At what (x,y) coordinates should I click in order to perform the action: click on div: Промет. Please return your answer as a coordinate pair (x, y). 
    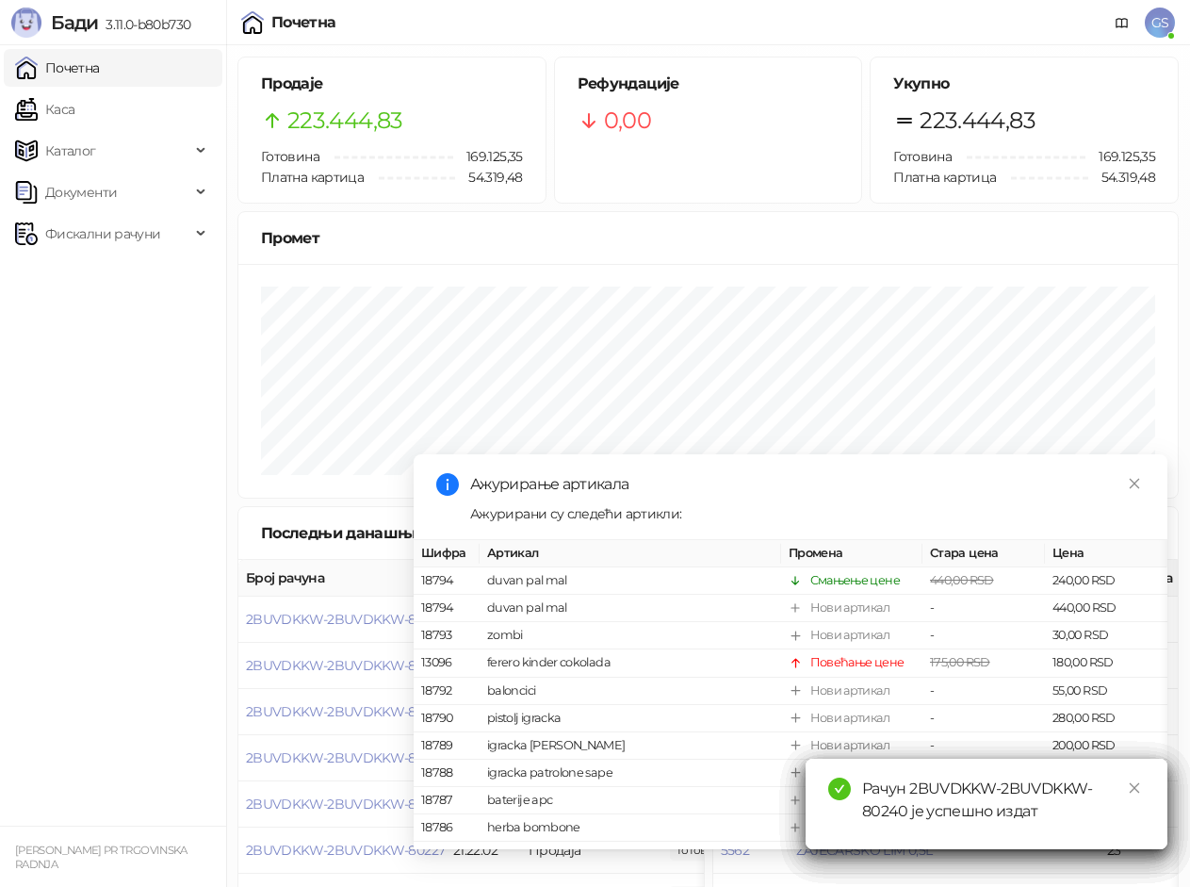
    Looking at the image, I should click on (708, 238).